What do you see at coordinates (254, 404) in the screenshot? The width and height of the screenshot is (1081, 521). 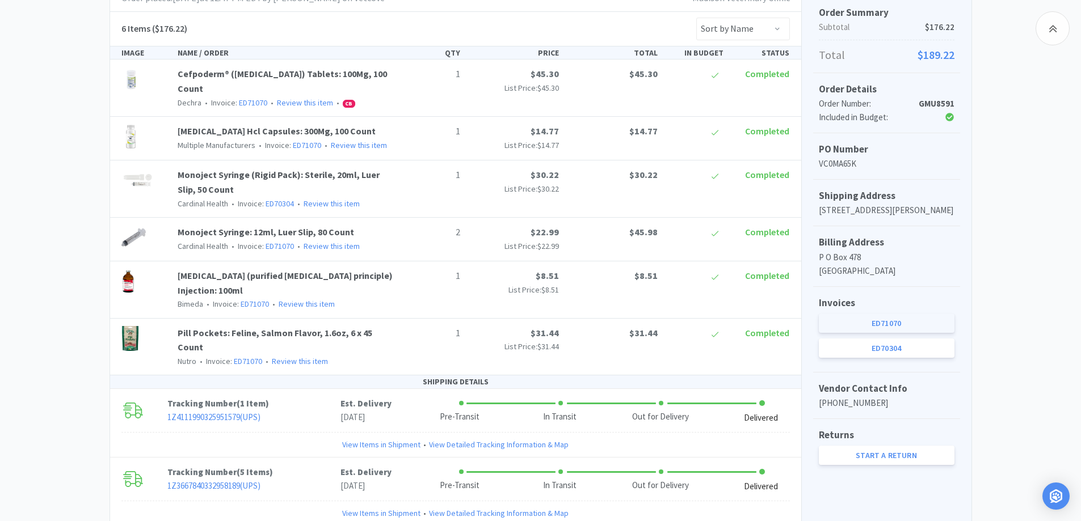 I see `p: Tracking Number ( )` at bounding box center [254, 404].